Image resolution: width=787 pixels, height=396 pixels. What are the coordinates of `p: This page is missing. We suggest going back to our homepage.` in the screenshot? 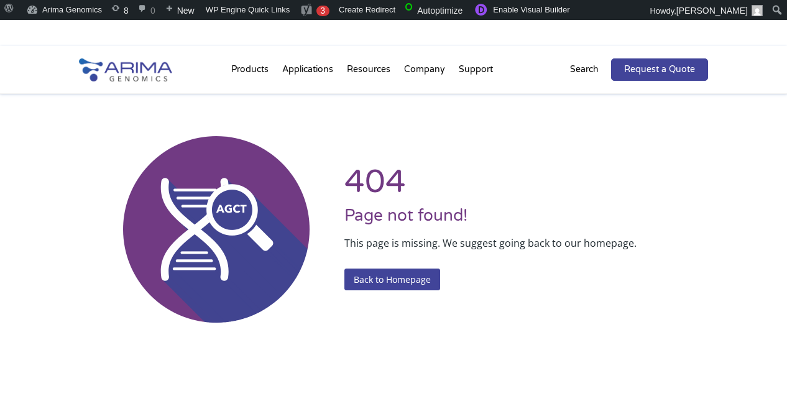 It's located at (526, 243).